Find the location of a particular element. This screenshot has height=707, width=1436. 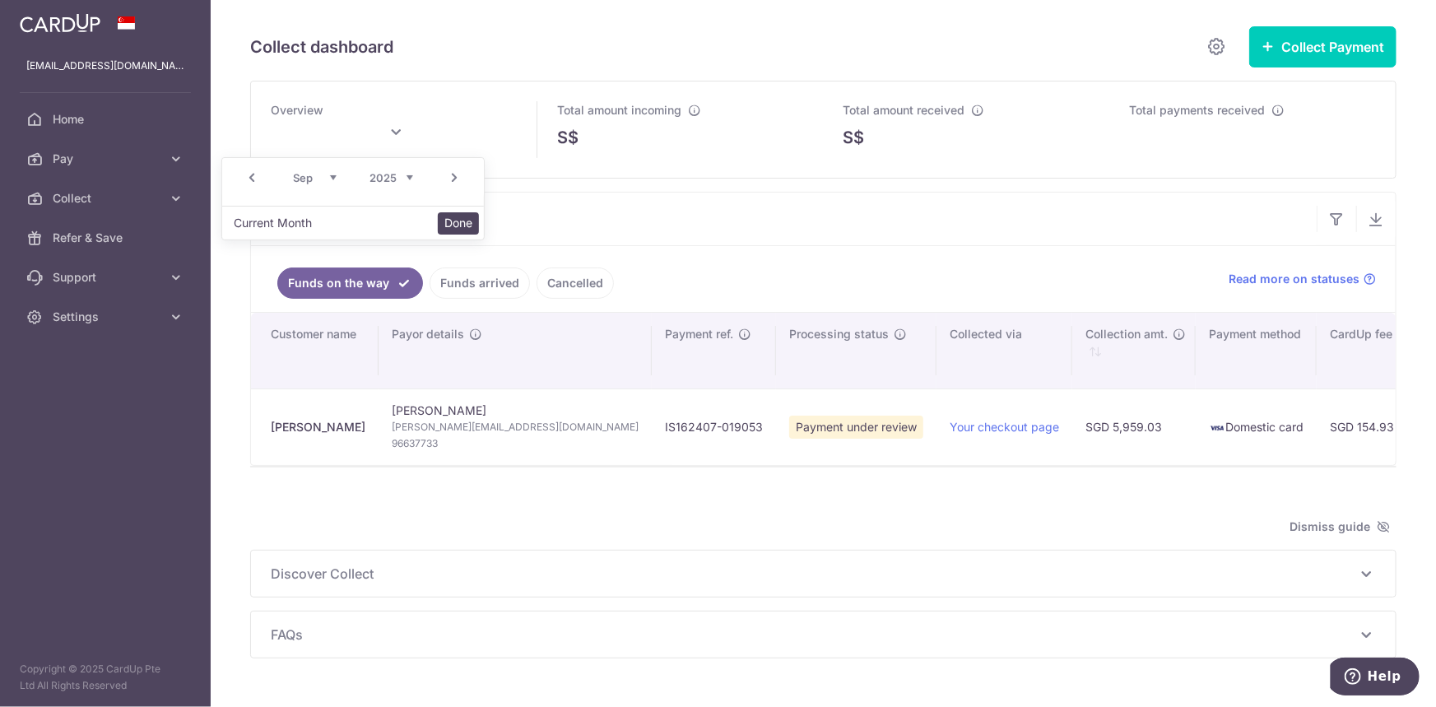

th: Payment ref. is located at coordinates (713, 350).